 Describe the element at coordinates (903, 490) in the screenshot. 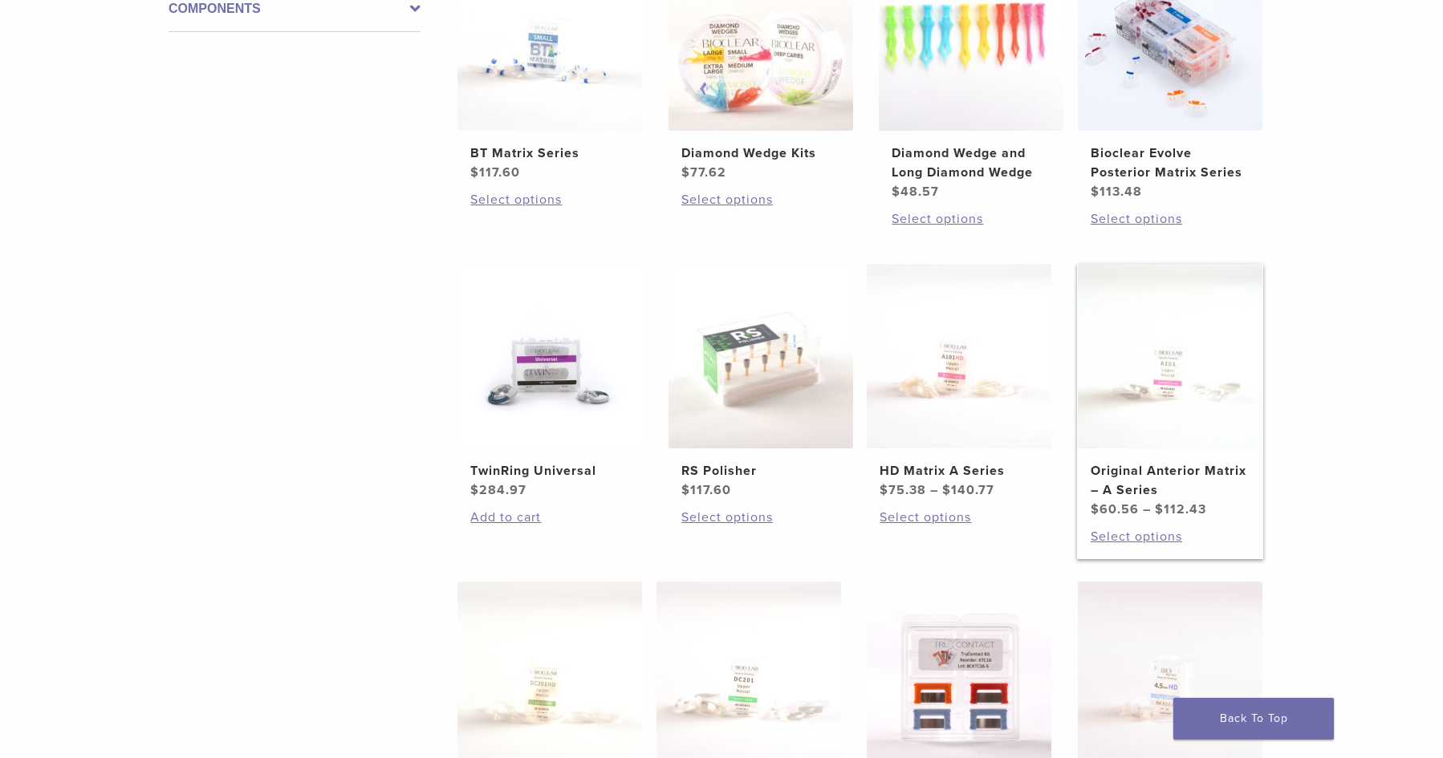

I see `bdi: 75.38` at that location.